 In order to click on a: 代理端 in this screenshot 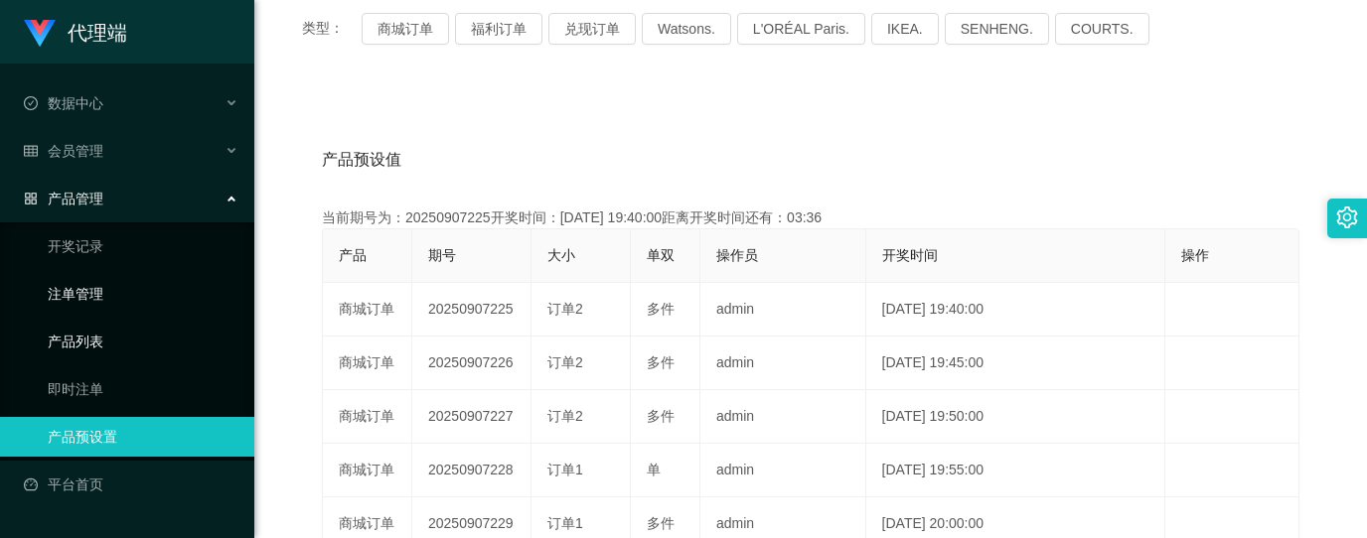, I will do `click(75, 32)`.